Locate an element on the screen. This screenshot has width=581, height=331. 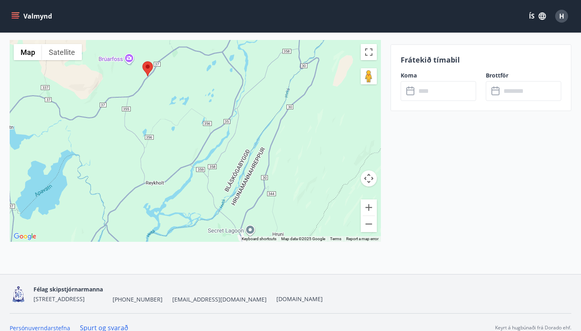
a: Open this area in Google Maps (opens a new window) is located at coordinates (25, 236).